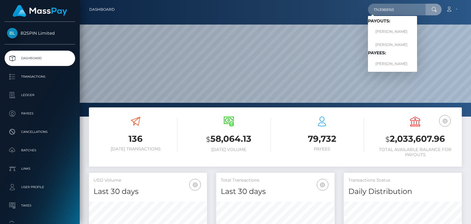 The width and height of the screenshot is (471, 224). I want to click on p: Ledger, so click(40, 95).